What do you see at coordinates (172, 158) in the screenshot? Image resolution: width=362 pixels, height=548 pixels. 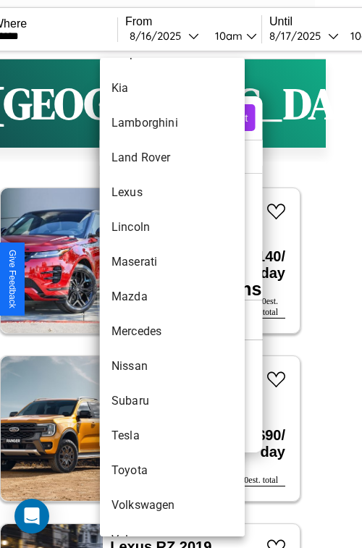 I see `li: Land Rover` at bounding box center [172, 158].